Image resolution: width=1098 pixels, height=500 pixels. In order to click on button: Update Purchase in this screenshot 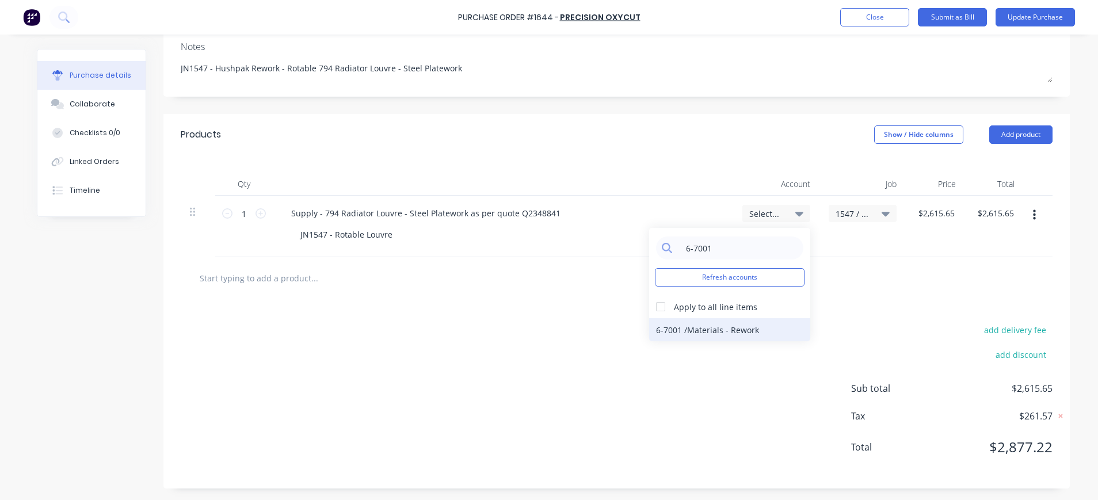, I will do `click(1035, 17)`.